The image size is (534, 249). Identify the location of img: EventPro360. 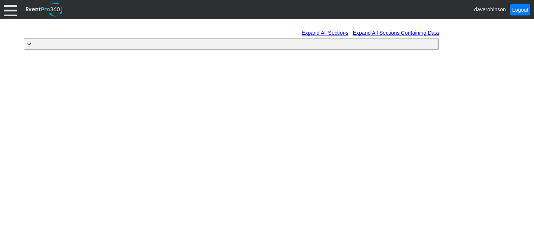
(44, 9).